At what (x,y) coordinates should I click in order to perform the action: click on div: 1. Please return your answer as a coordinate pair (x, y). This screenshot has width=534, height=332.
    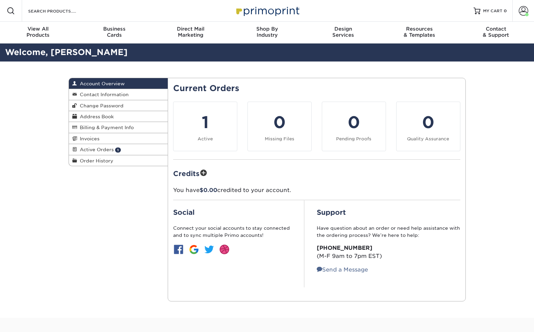
    Looking at the image, I should click on (205, 122).